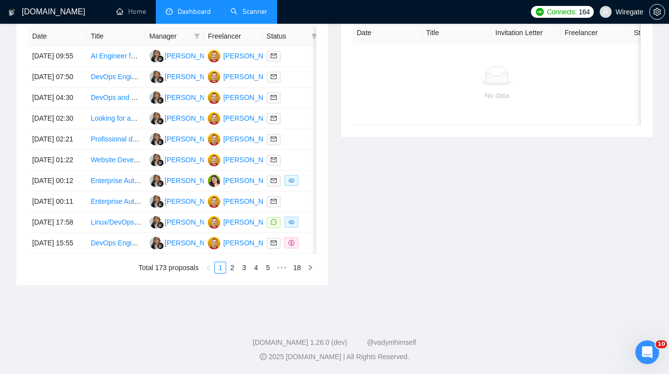 This screenshot has height=374, width=669. I want to click on td: Linux/DevOps Engineer for Proxmox Server with Guix VMs (Open Source Software Setup), so click(116, 223).